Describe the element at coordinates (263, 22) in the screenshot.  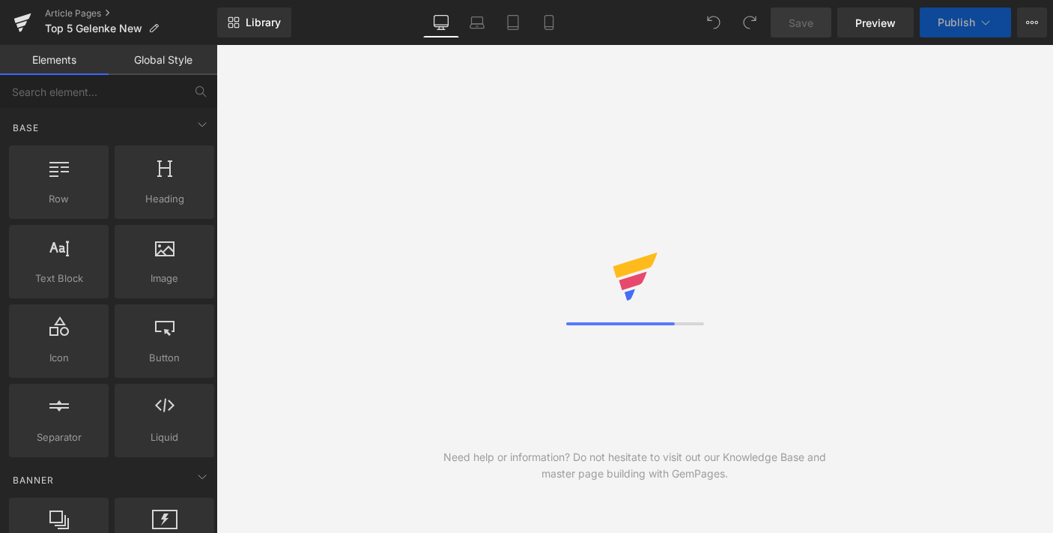
I see `span: Library` at that location.